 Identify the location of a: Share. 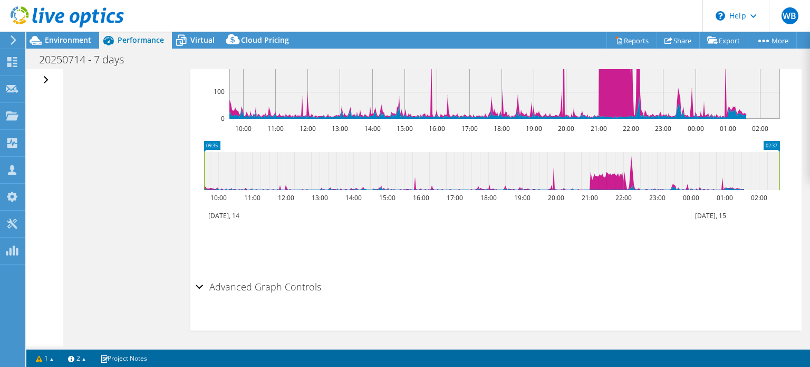
(678, 40).